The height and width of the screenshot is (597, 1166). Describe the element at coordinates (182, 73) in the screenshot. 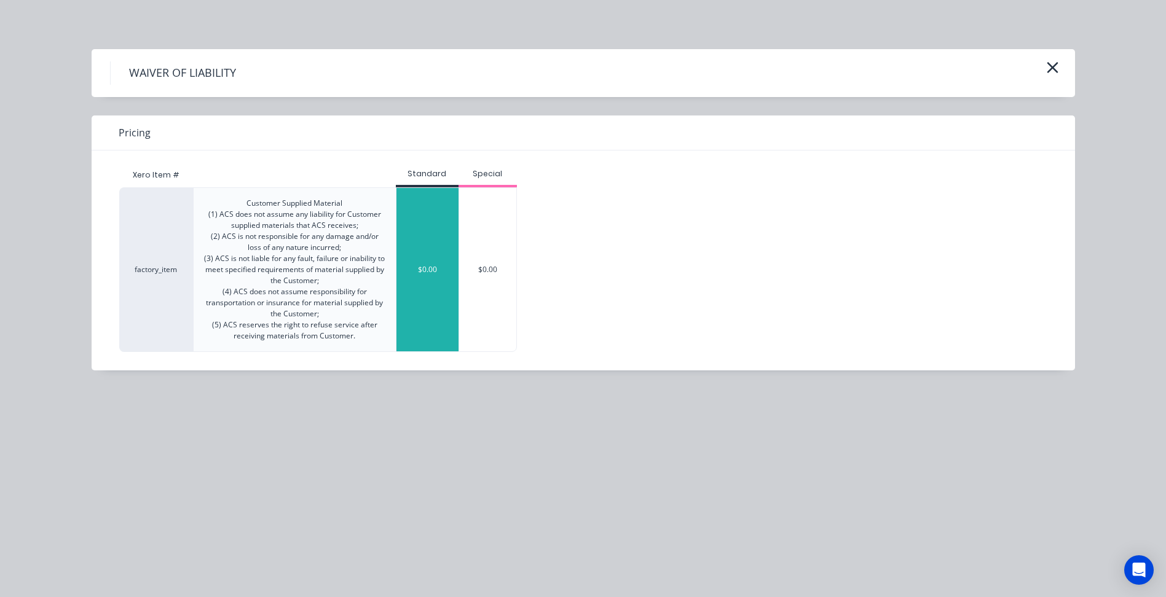

I see `h4: WAIVER OF LIABILITY` at that location.